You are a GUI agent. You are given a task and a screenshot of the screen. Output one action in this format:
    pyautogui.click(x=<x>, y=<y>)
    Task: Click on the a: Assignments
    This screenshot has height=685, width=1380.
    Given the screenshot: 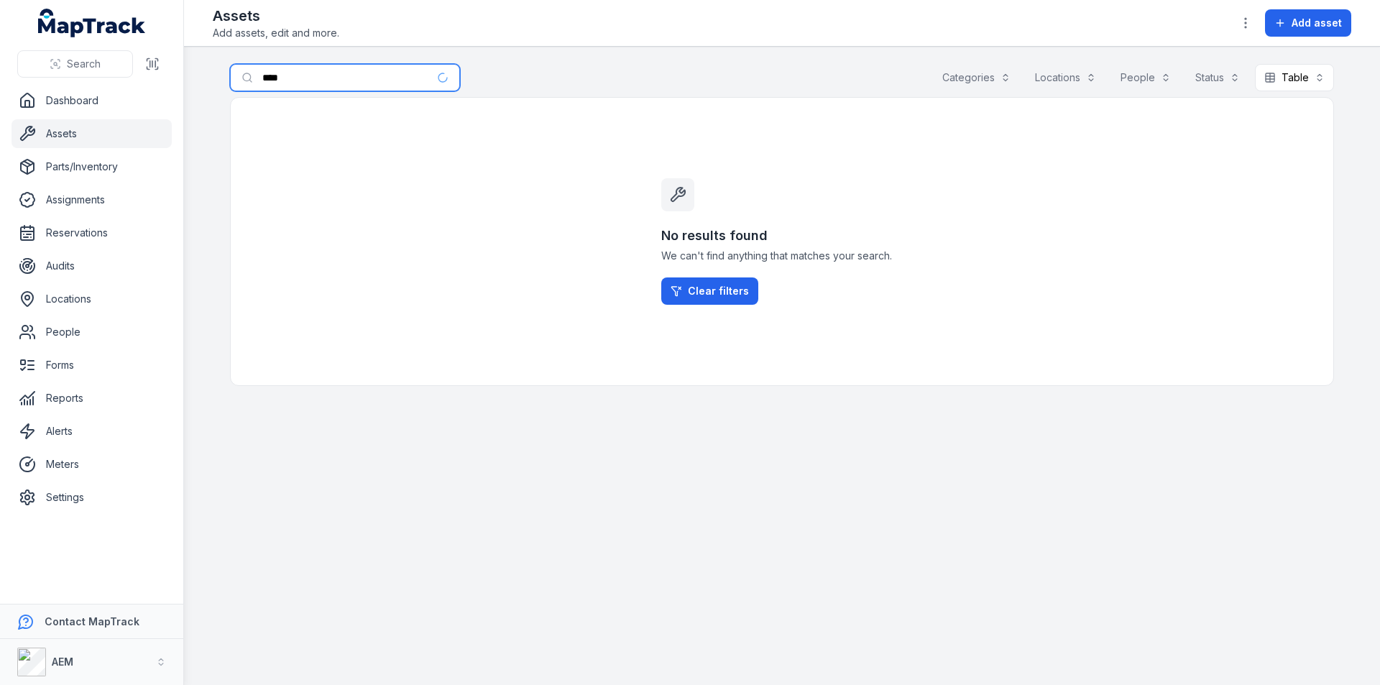 What is the action you would take?
    pyautogui.click(x=91, y=200)
    